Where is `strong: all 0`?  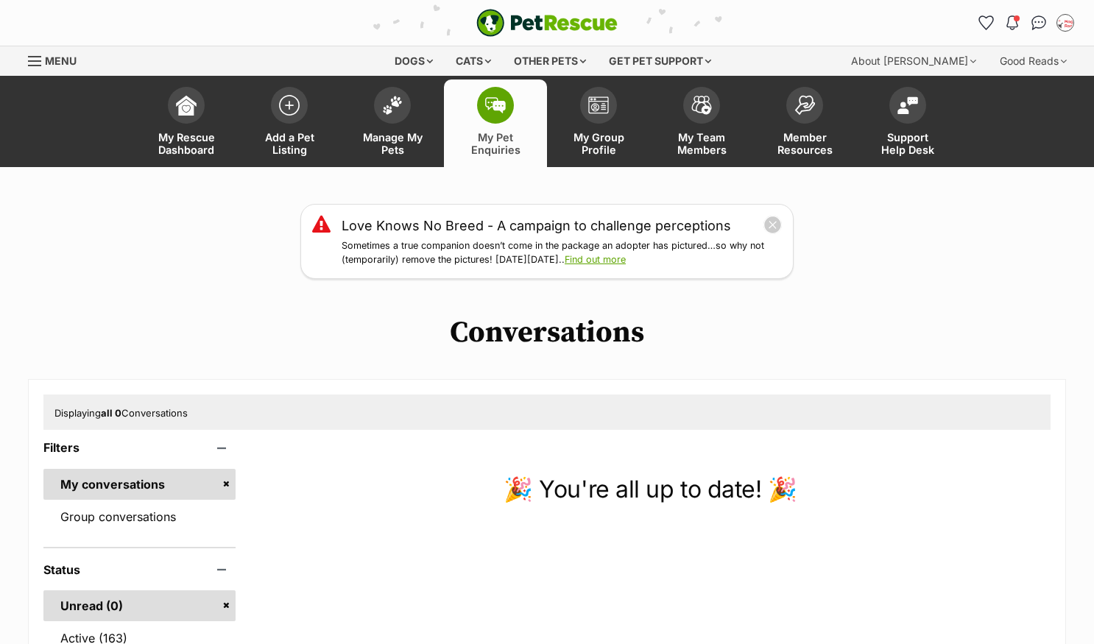 strong: all 0 is located at coordinates (111, 413).